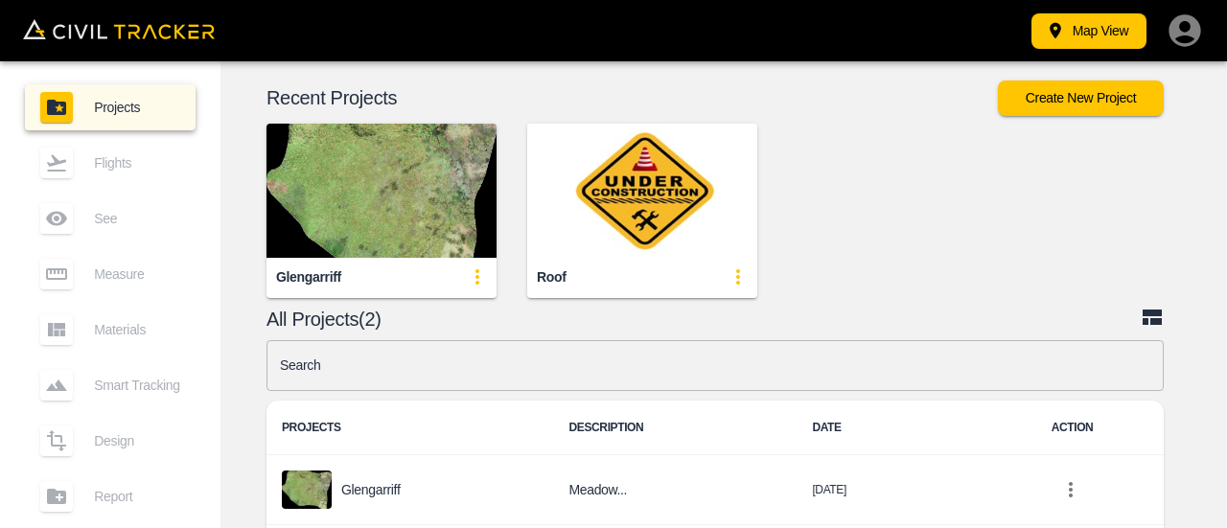 This screenshot has height=528, width=1227. Describe the element at coordinates (704, 319) in the screenshot. I see `p: All Projects(2)` at that location.